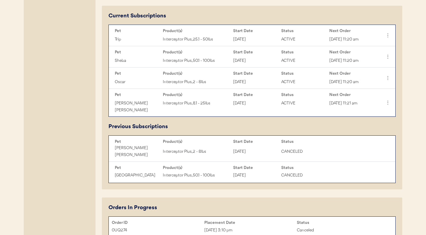 The image size is (426, 235). I want to click on div: Interceptor Plus, 8.1 - 25lbs, so click(197, 103).